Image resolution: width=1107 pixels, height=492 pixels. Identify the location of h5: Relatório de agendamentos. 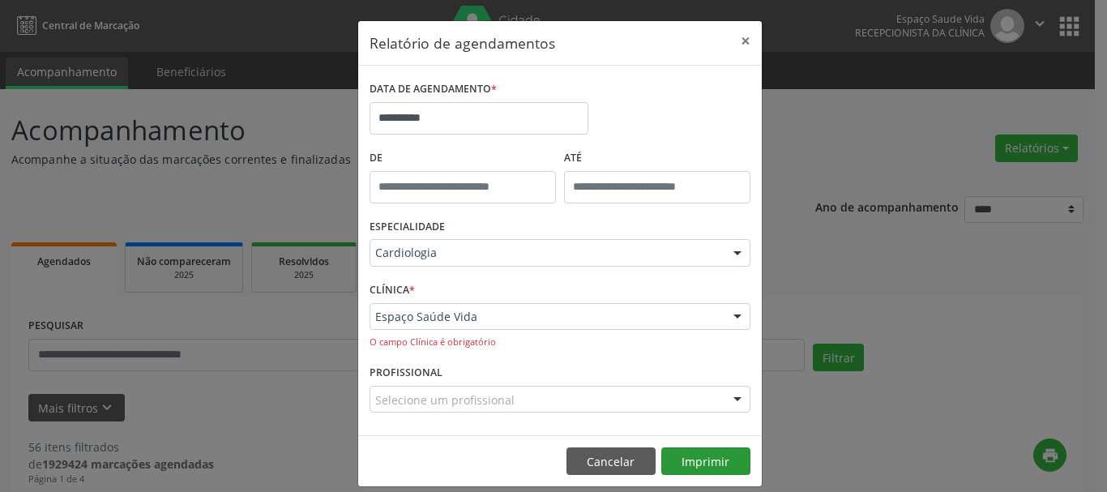
(462, 43).